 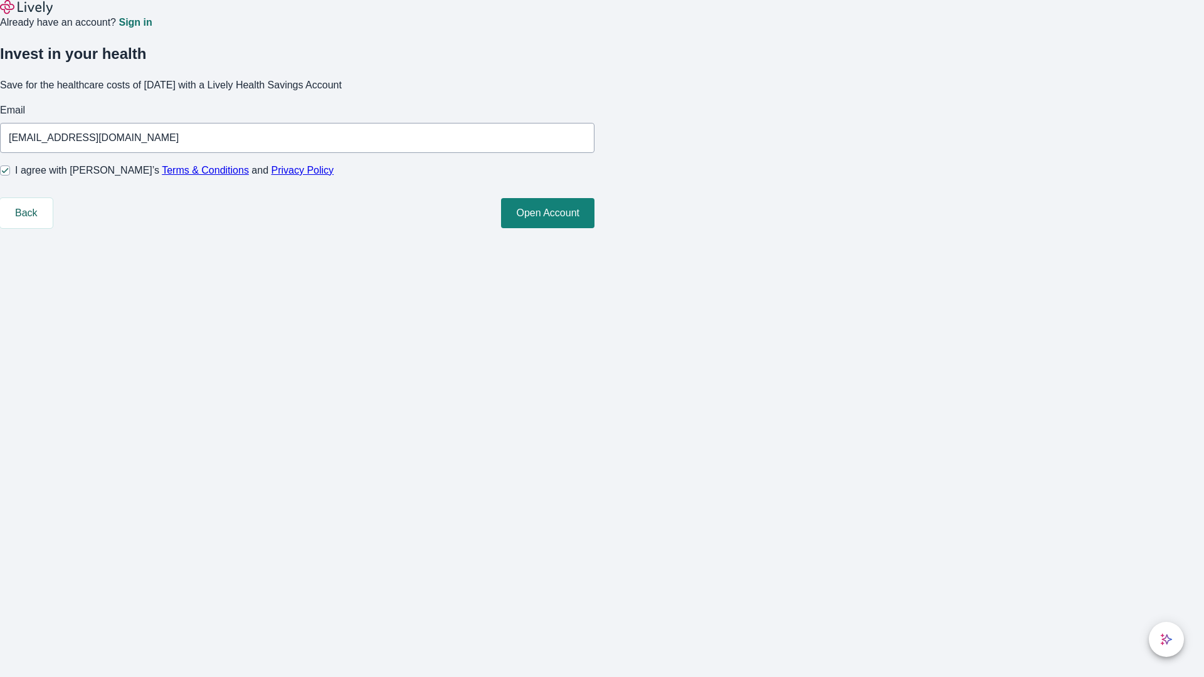 What do you see at coordinates (135, 23) in the screenshot?
I see `a: Sign in` at bounding box center [135, 23].